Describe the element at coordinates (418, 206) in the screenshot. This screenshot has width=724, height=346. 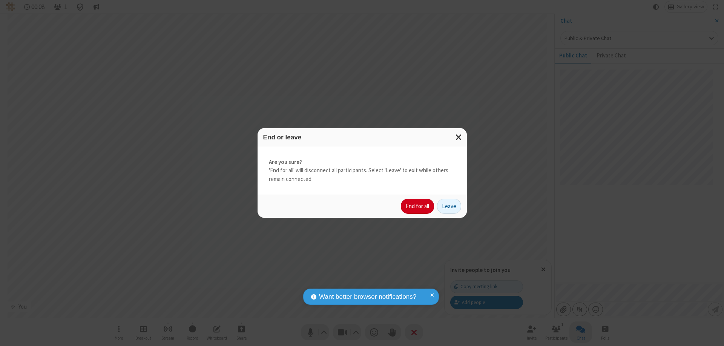
I see `button: End for all` at that location.